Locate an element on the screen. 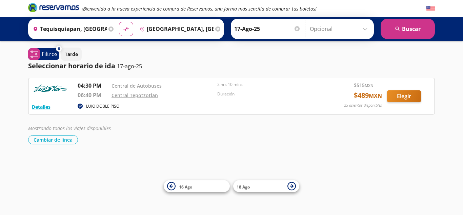 This screenshot has height=215, width=463. p: Duración is located at coordinates (269, 94).